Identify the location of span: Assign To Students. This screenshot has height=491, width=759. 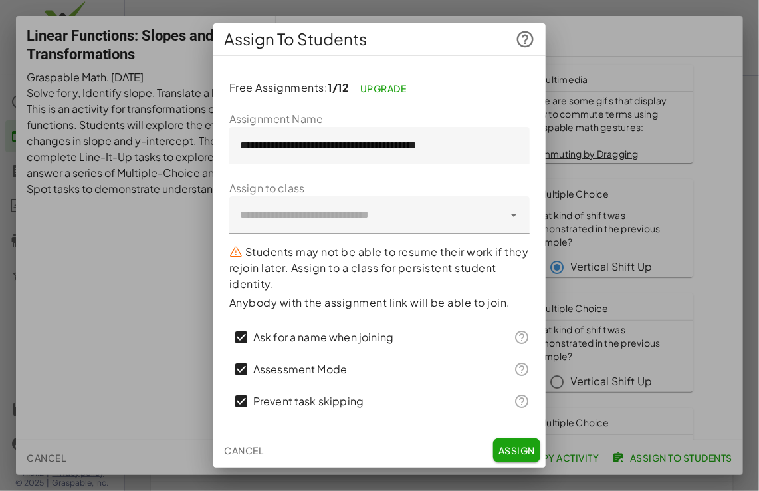
(295, 39).